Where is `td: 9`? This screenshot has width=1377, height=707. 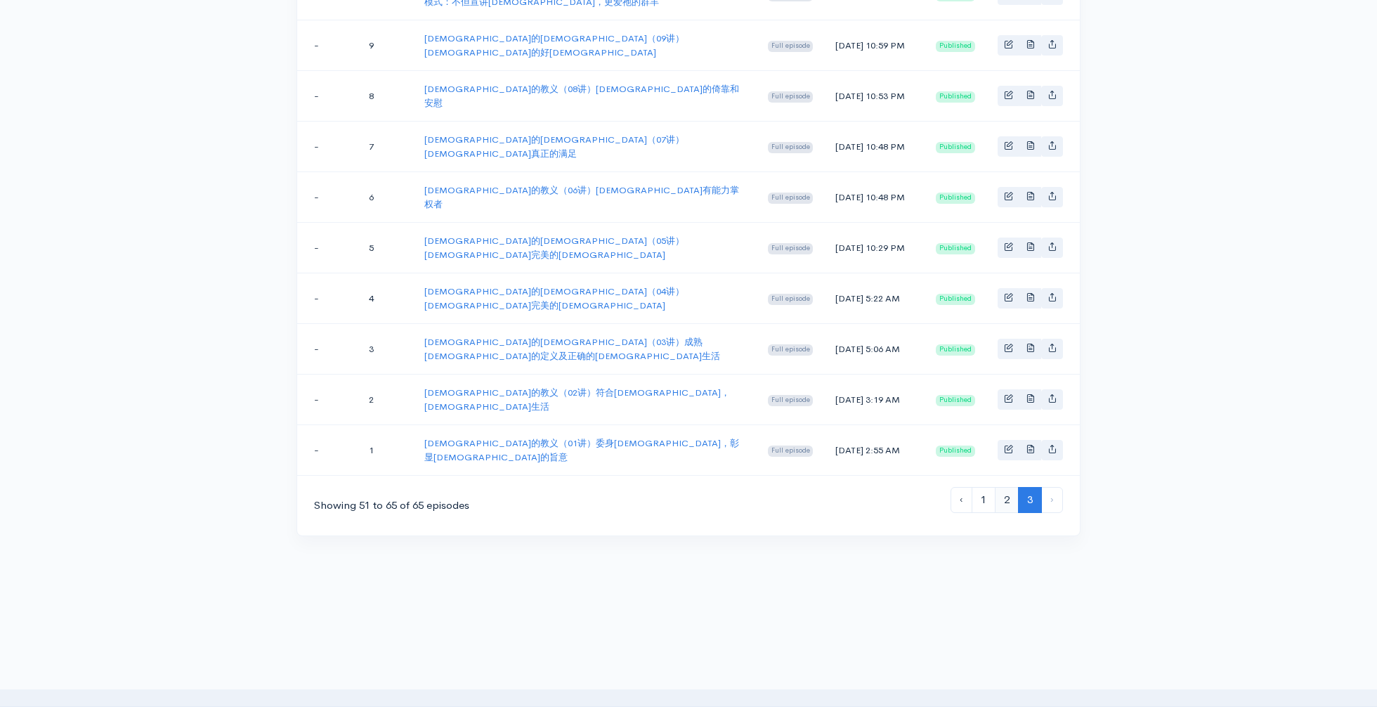 td: 9 is located at coordinates (386, 46).